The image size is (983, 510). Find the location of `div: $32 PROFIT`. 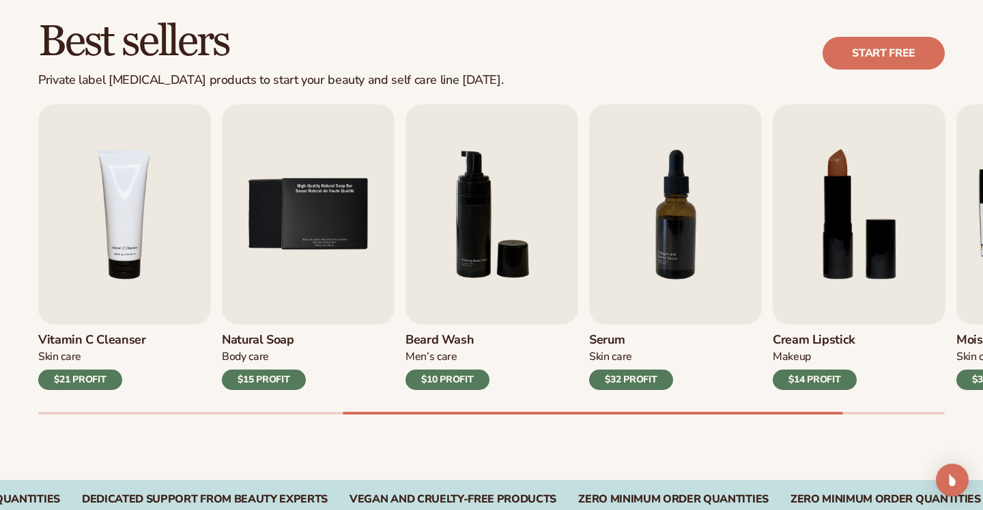

div: $32 PROFIT is located at coordinates (630, 380).